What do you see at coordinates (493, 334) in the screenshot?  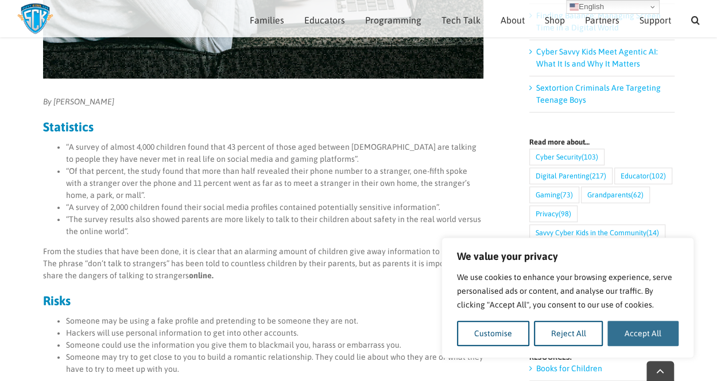 I see `button: Customise` at bounding box center [493, 334].